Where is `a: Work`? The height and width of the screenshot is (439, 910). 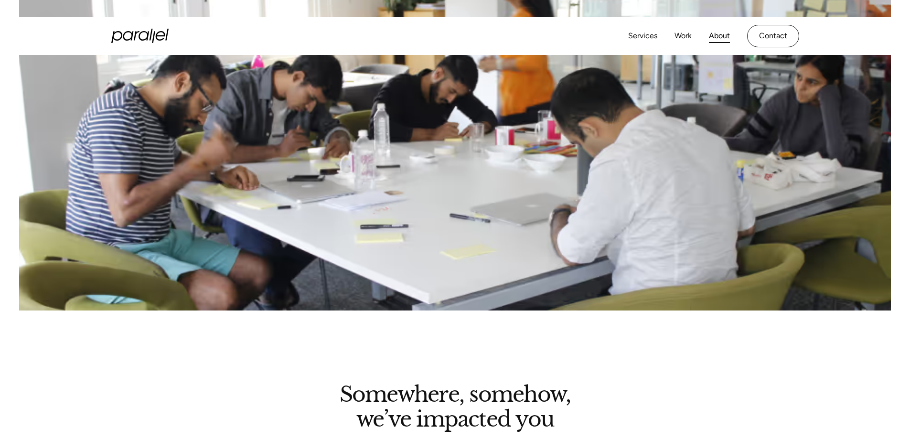
a: Work is located at coordinates (683, 36).